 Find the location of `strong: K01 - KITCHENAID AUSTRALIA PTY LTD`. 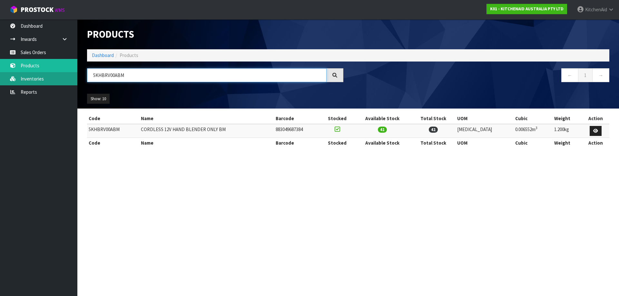

strong: K01 - KITCHENAID AUSTRALIA PTY LTD is located at coordinates (526, 9).